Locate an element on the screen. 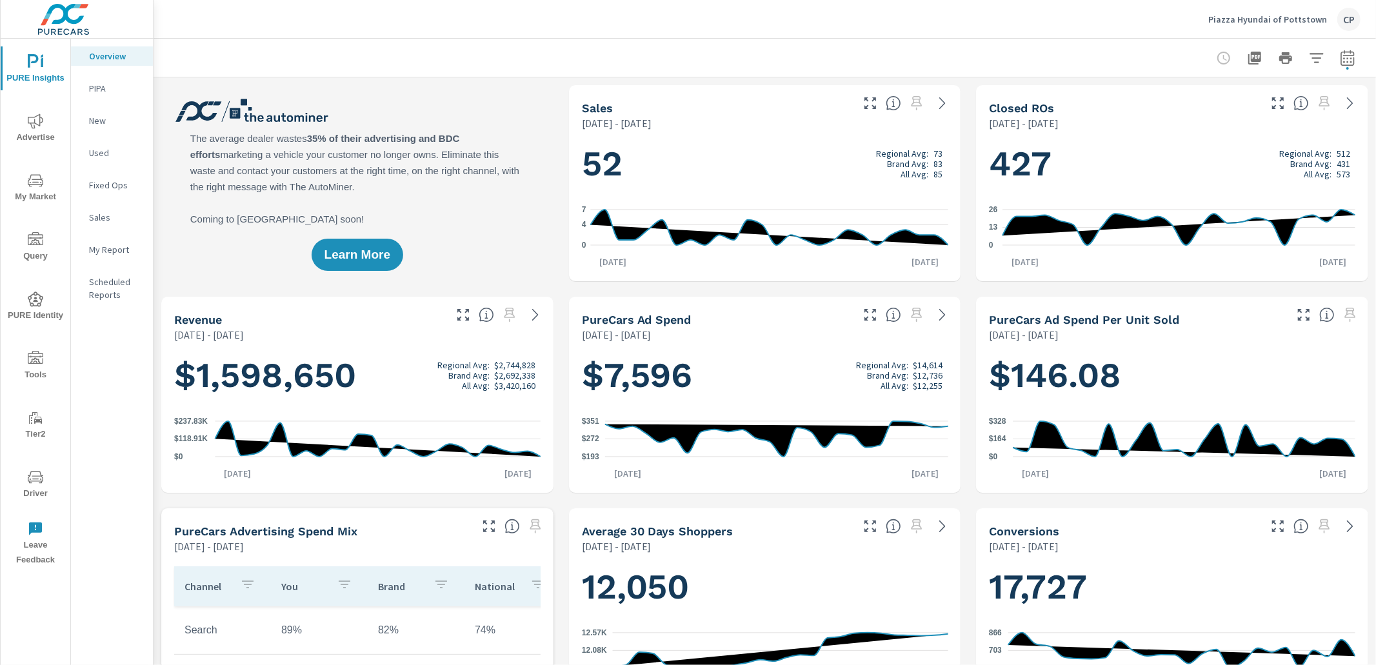  text: 12.57K is located at coordinates (594, 633).